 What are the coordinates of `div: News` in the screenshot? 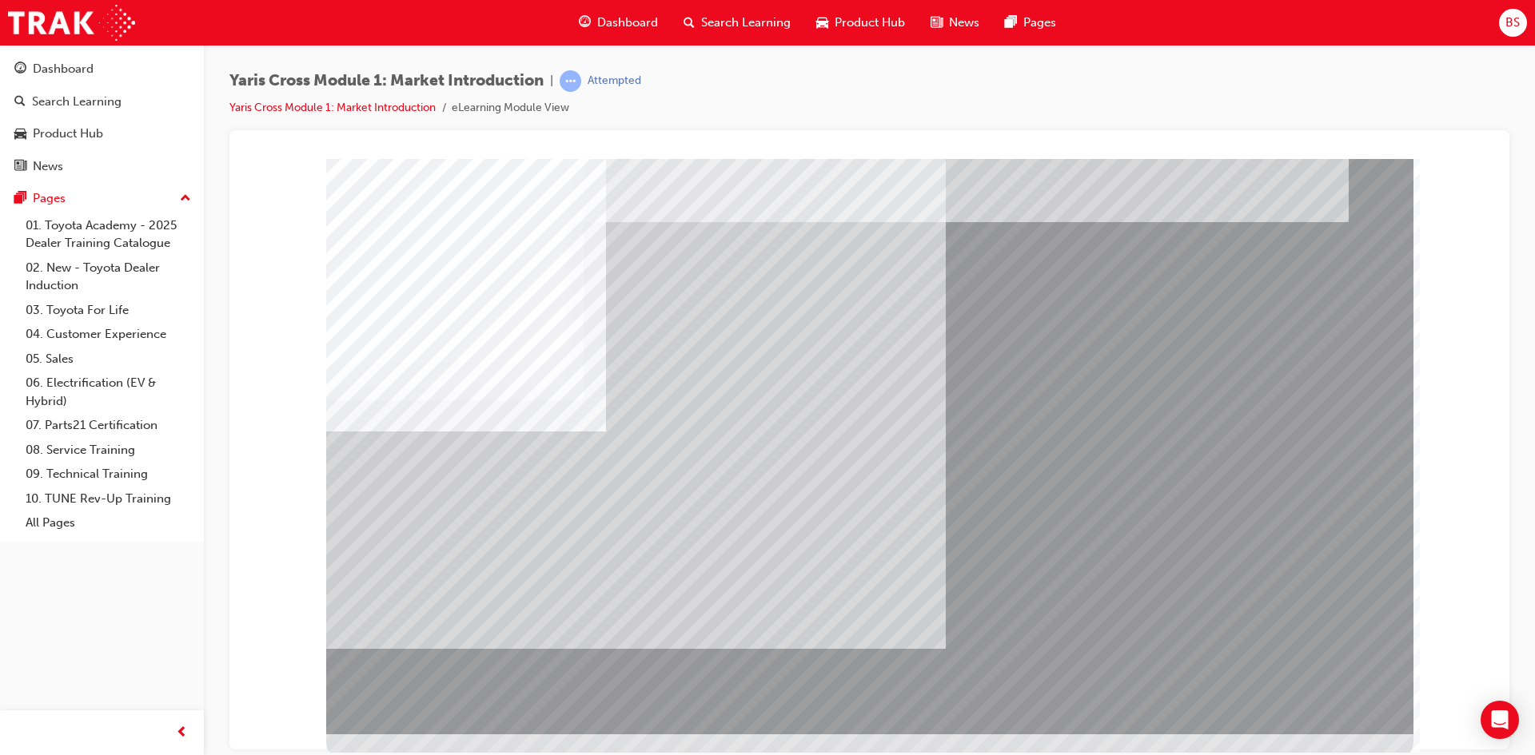 It's located at (48, 166).